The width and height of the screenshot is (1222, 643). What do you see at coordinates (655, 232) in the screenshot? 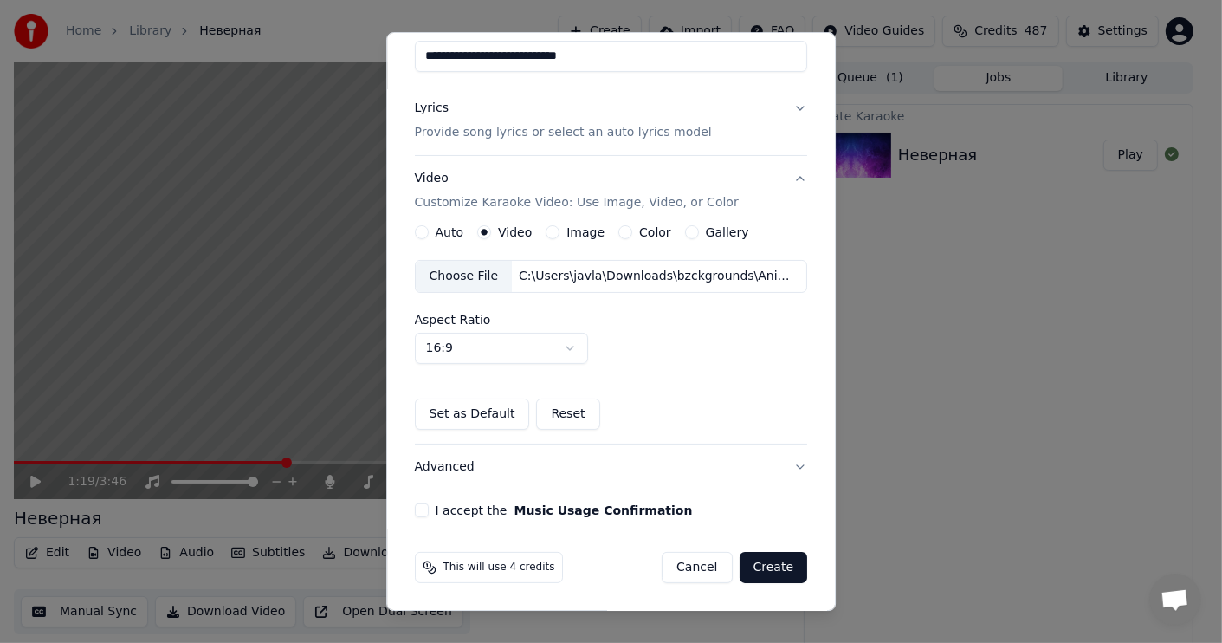
I see `label: Color` at bounding box center [655, 232].